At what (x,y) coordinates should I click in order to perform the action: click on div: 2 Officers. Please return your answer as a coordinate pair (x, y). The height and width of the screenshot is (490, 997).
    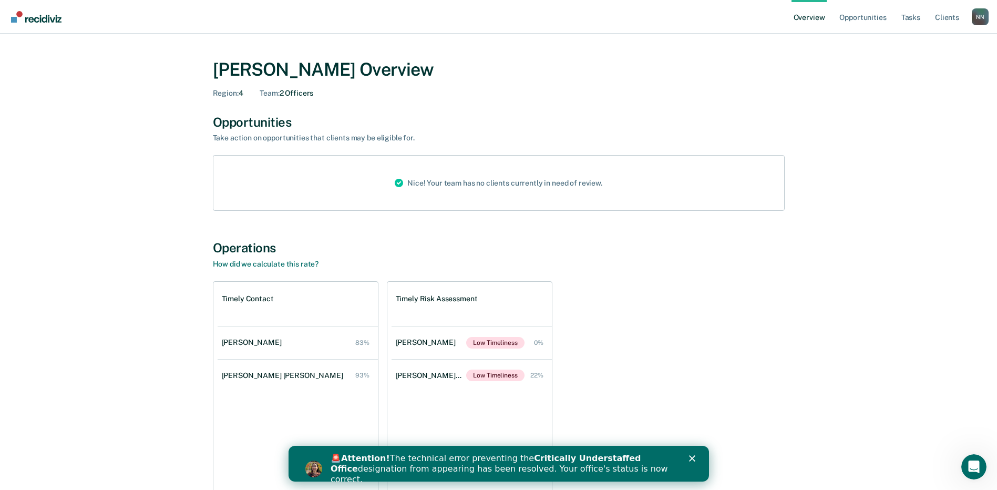
    Looking at the image, I should click on (286, 93).